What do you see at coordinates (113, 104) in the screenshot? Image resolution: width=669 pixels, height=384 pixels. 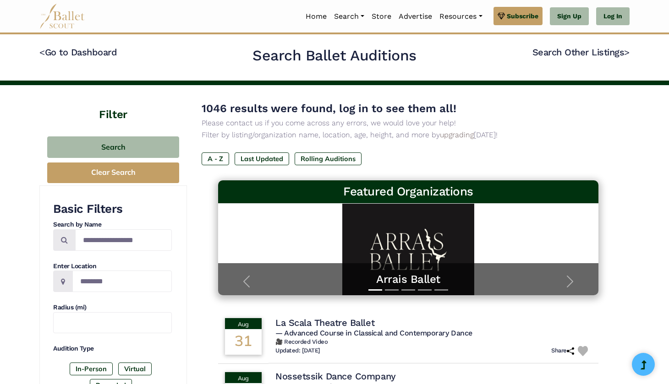 I see `h4: Filter` at bounding box center [113, 104].